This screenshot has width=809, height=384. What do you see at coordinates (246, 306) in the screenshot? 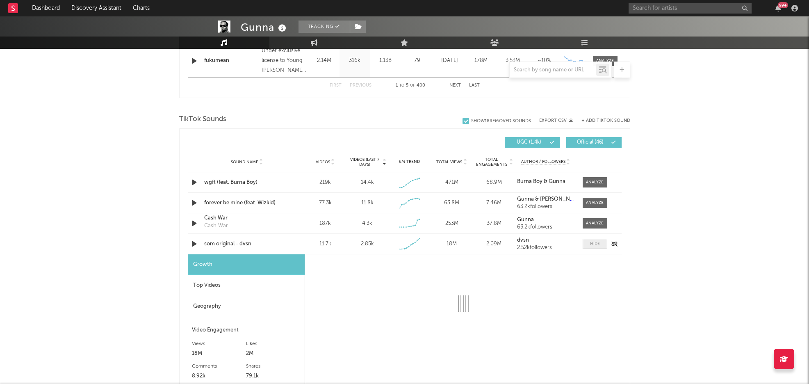
I see `div: Geography` at bounding box center [246, 306].